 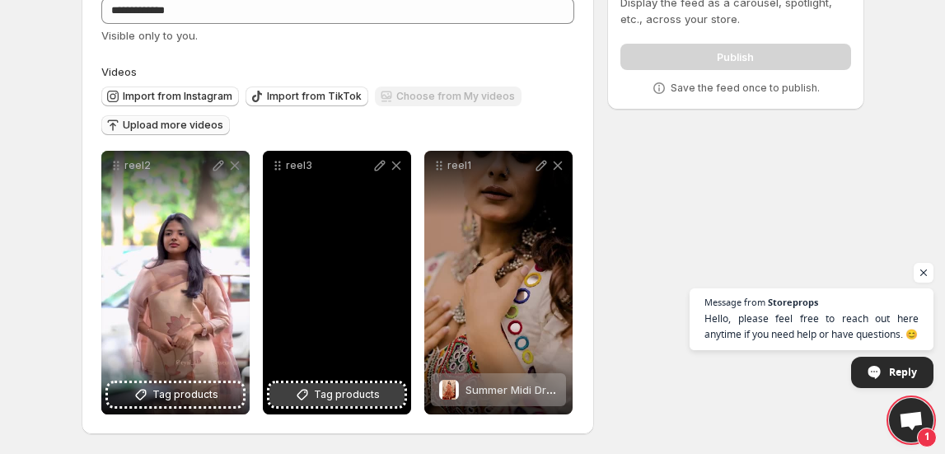 I want to click on span: Videos, so click(x=119, y=72).